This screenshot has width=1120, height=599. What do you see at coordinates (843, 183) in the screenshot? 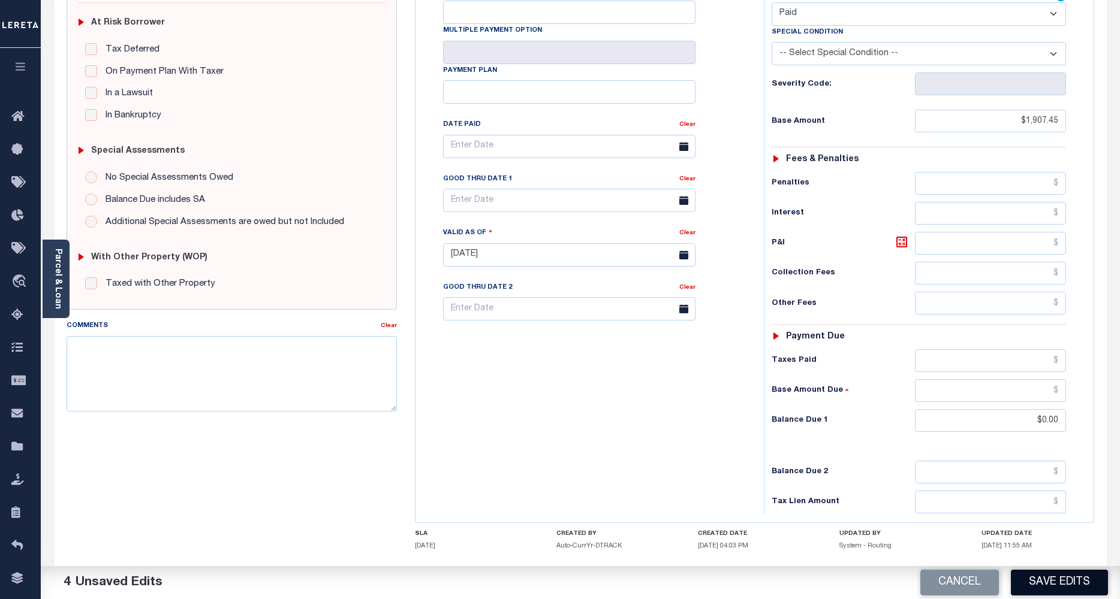
I see `h6: Penalties` at bounding box center [843, 183].